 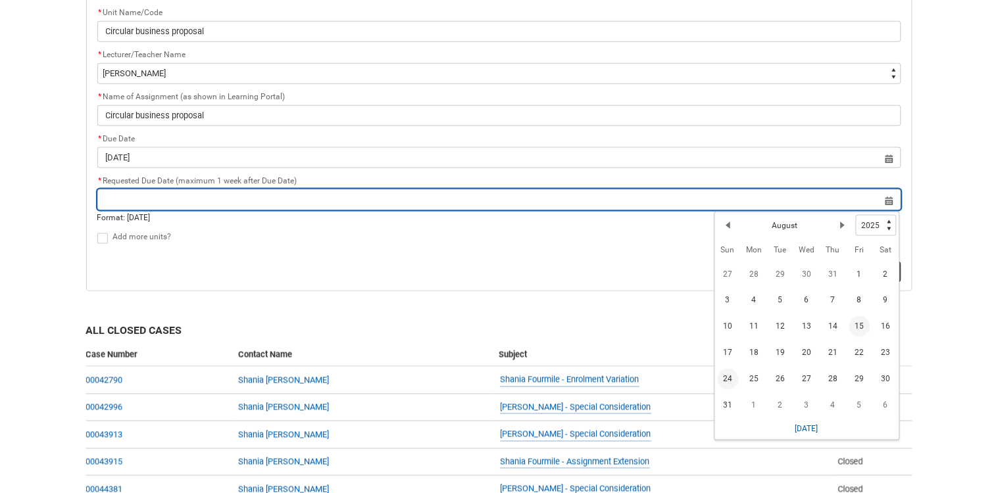 What do you see at coordinates (781, 274) in the screenshot?
I see `td: 2025-07-29` at bounding box center [781, 274].